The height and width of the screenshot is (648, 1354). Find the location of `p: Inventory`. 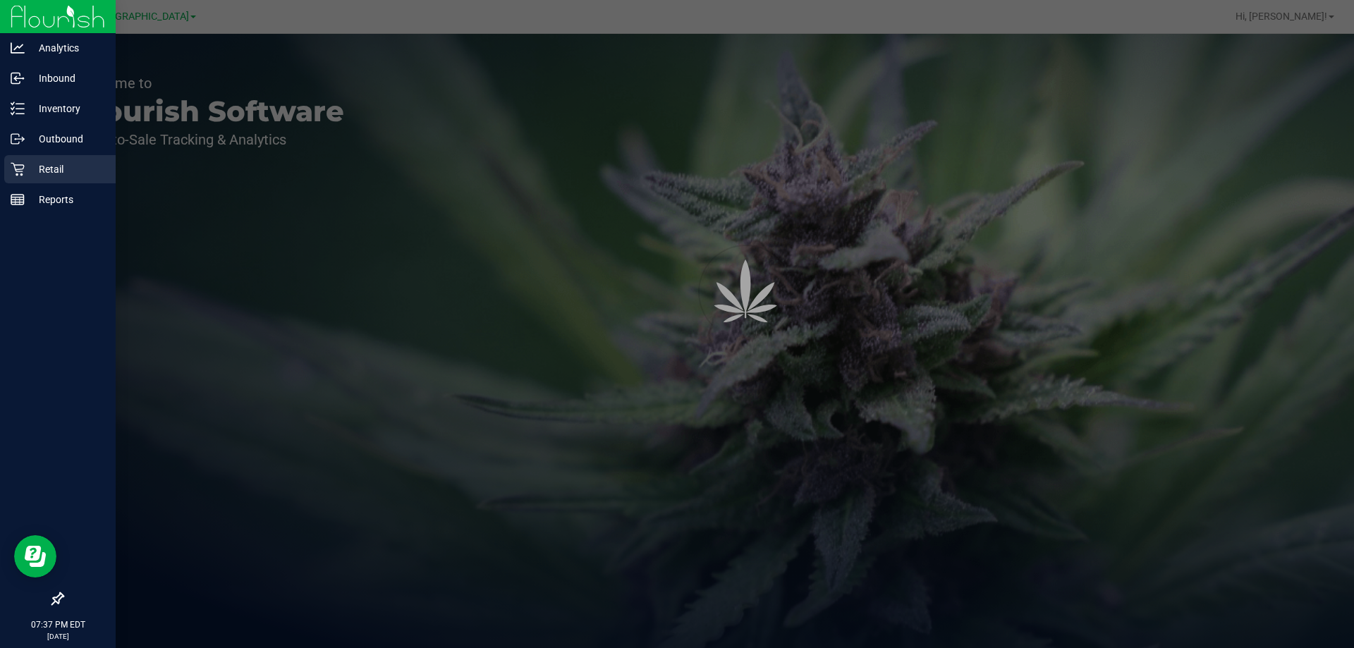

p: Inventory is located at coordinates (67, 109).